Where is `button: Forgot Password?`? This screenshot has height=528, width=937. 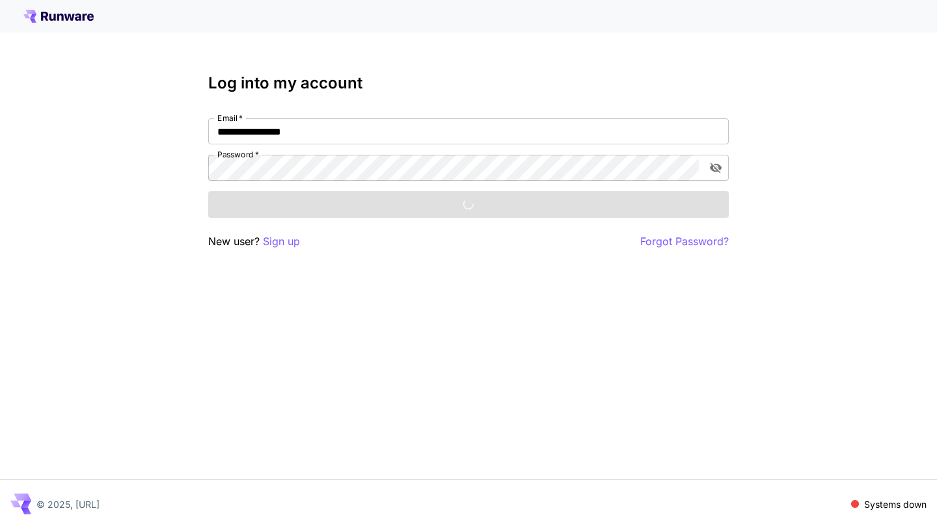 button: Forgot Password? is located at coordinates (684, 241).